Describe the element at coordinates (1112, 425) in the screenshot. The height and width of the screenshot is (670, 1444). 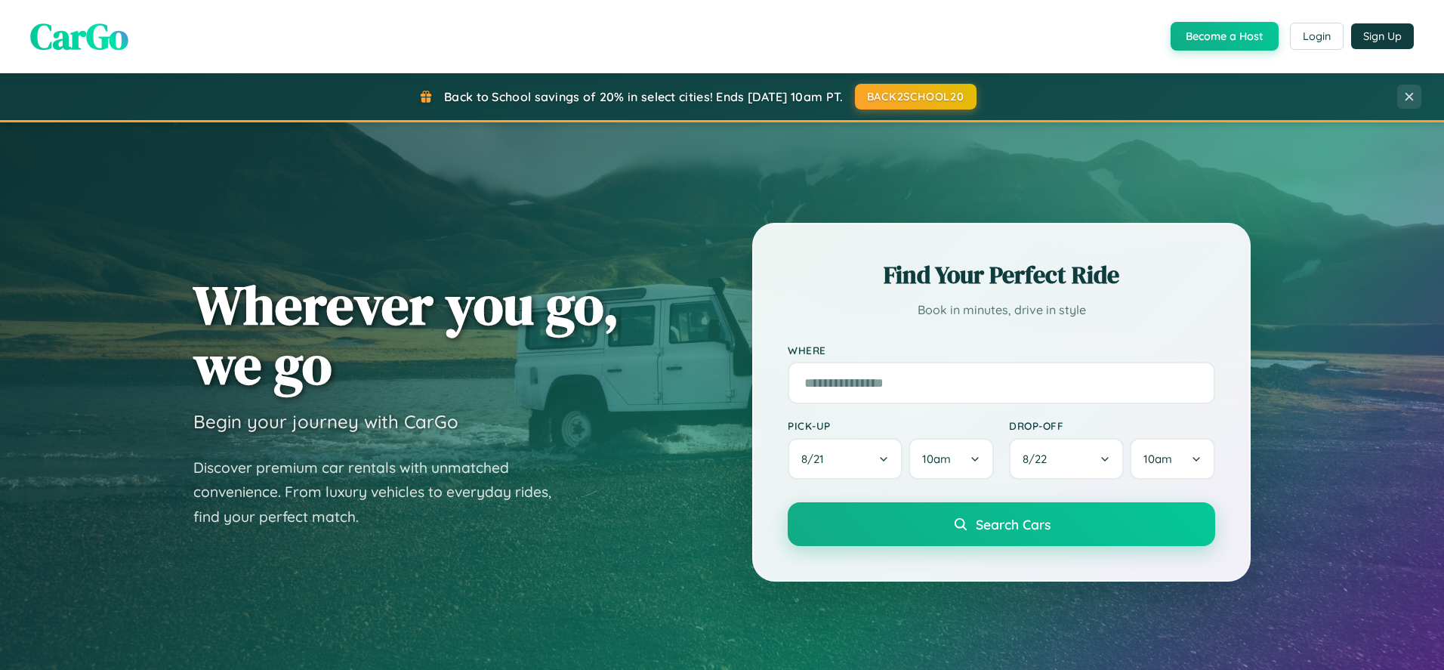
I see `label: Drop-off` at that location.